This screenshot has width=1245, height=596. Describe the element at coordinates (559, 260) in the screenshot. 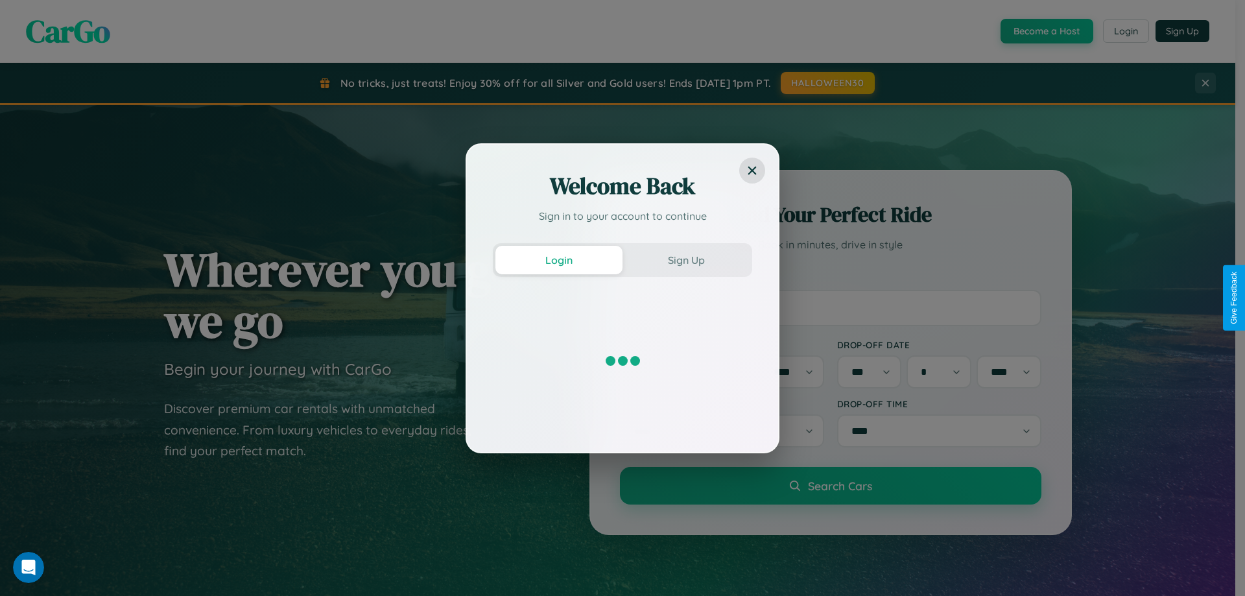

I see `button: Login` at that location.